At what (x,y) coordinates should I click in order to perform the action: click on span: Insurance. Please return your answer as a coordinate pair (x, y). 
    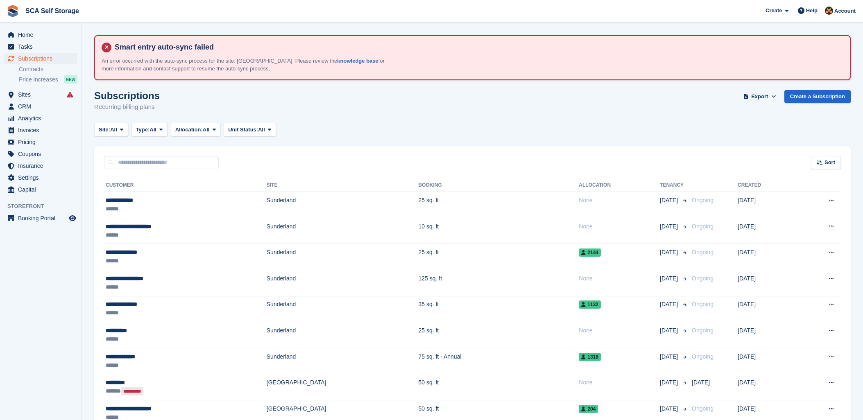
    Looking at the image, I should click on (43, 166).